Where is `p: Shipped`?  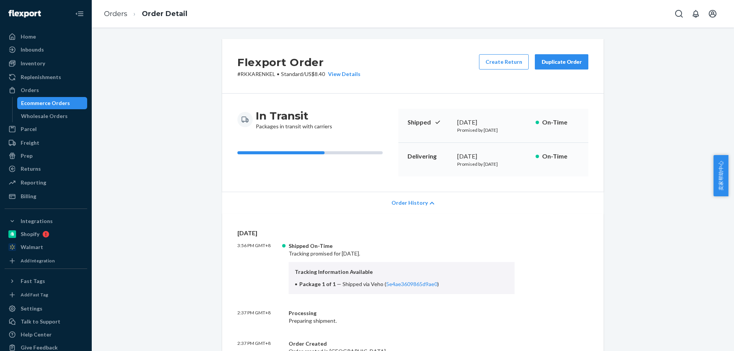 p: Shipped is located at coordinates (429, 122).